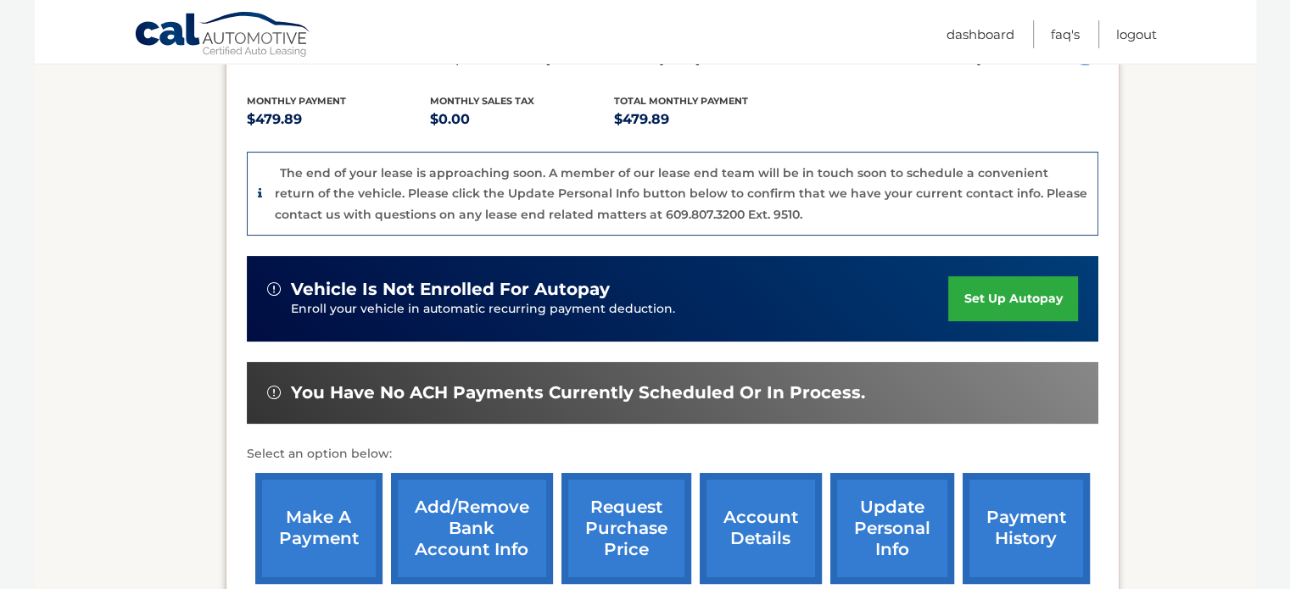 This screenshot has height=589, width=1290. I want to click on p: $0.00, so click(521, 120).